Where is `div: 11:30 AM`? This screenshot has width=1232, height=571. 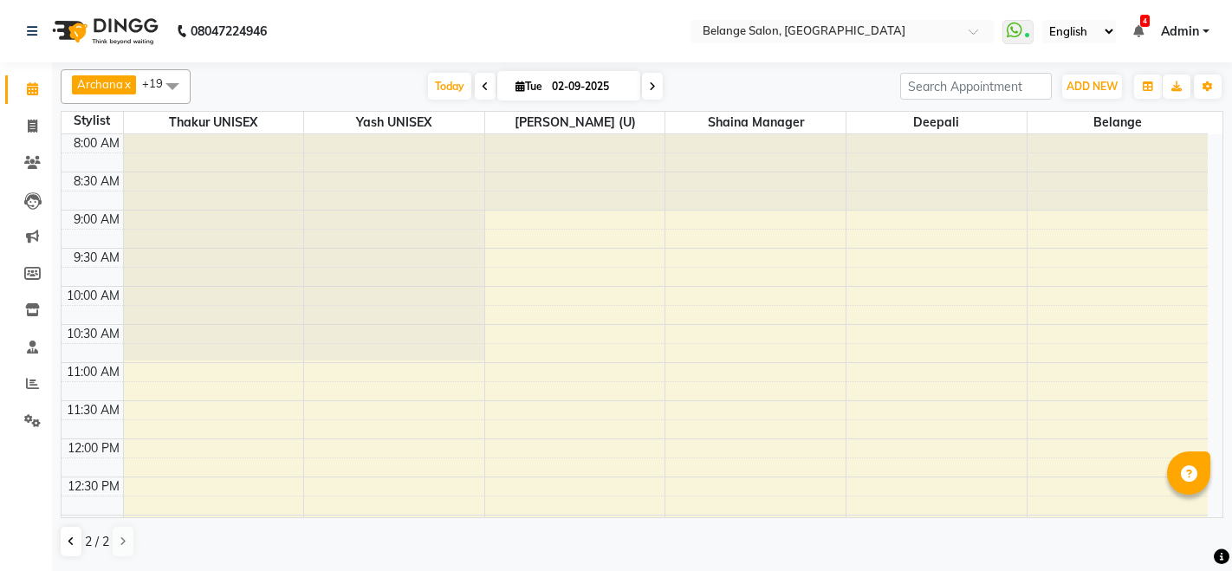
div: 11:30 AM is located at coordinates (93, 410).